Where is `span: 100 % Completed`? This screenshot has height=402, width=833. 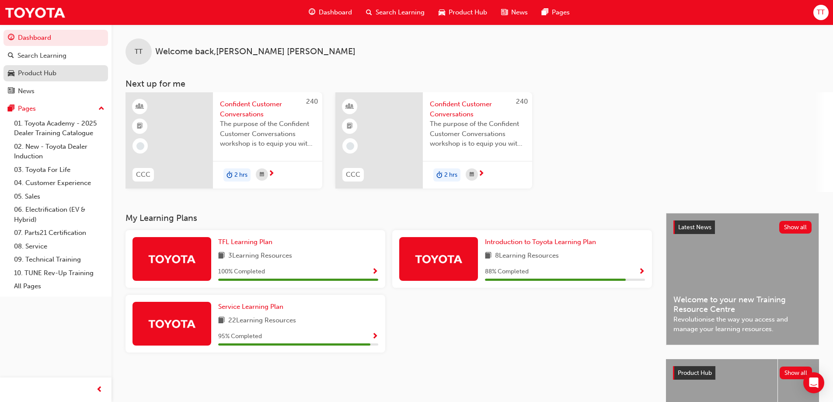
span: 100 % Completed is located at coordinates (241, 271).